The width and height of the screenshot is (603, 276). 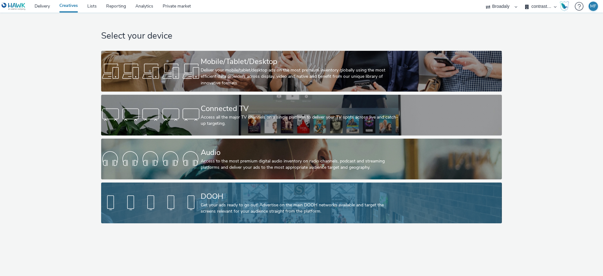 I want to click on div: MF, so click(x=593, y=6).